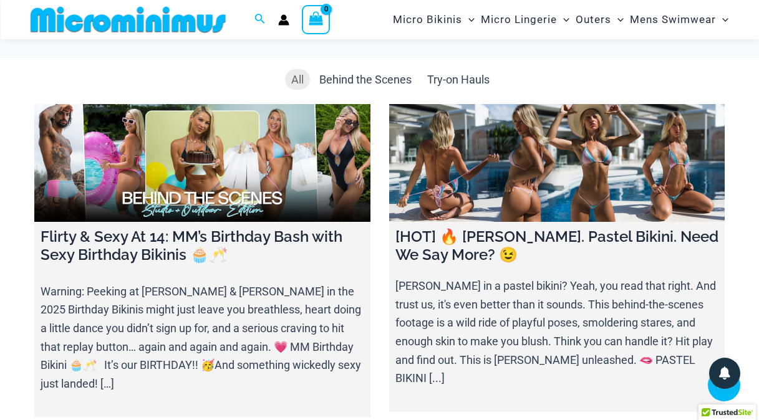 The image size is (759, 420). Describe the element at coordinates (519, 19) in the screenshot. I see `span: Micro Lingerie` at that location.